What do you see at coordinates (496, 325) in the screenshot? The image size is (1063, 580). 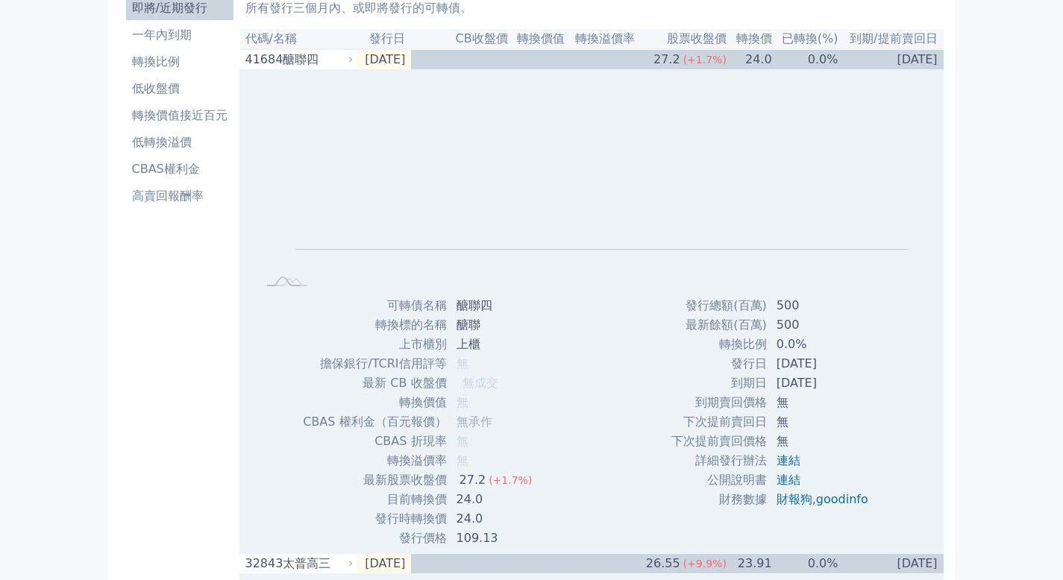 I see `td: 醣聯` at bounding box center [496, 325].